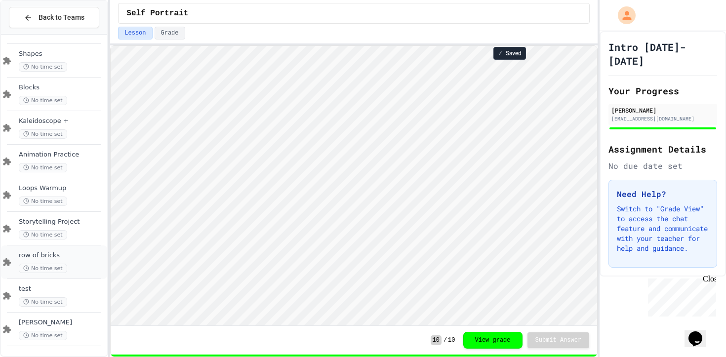 The image size is (726, 357). What do you see at coordinates (663, 229) in the screenshot?
I see `p: Switch to "Grade View" to access the chat feature and communicate with your teacher for help and ...` at bounding box center [663, 229].